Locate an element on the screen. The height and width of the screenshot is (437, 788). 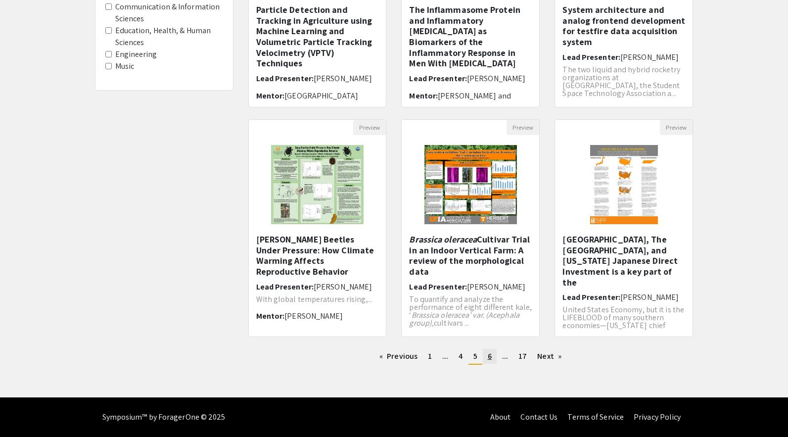
img: <p><em>Brassica oleracea</em> Cultivar Trial in an Indoor Vertical Farm: A review of the morpholo... is located at coordinates (471, 185).